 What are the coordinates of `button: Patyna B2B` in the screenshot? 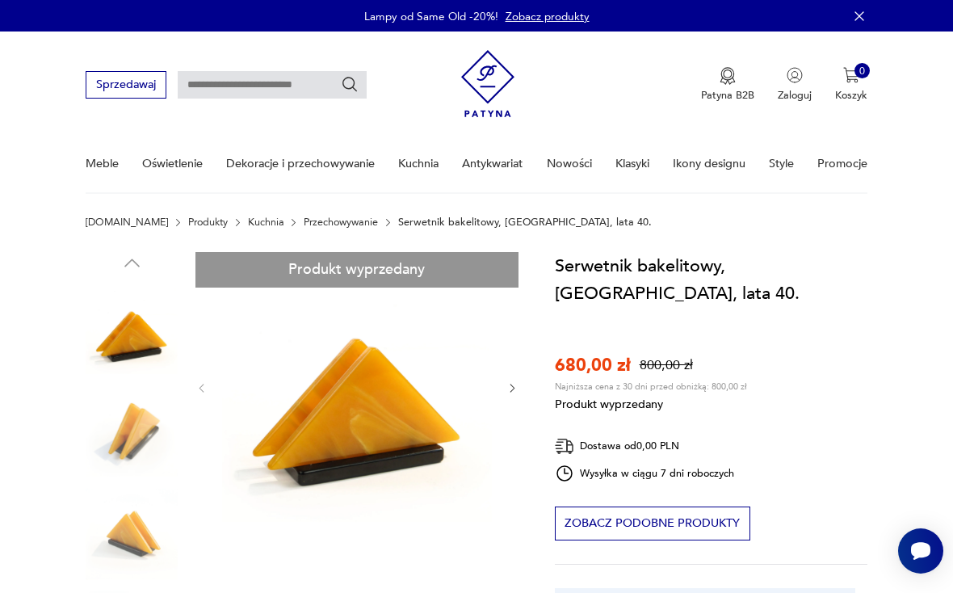 It's located at (728, 85).